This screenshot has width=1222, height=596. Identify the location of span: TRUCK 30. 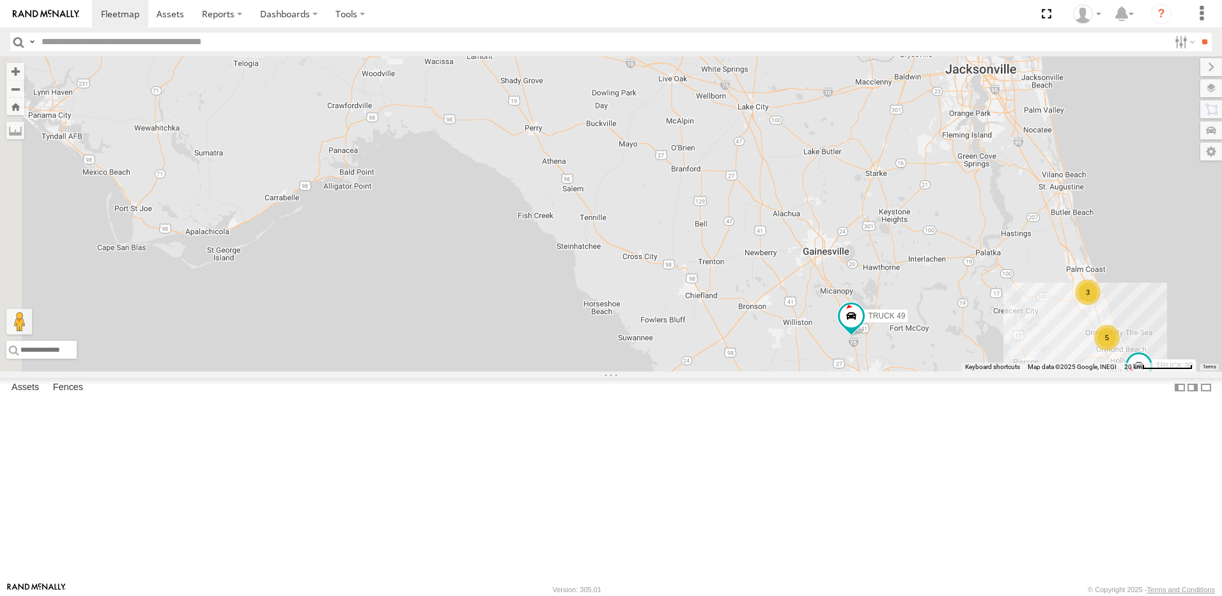
(1174, 366).